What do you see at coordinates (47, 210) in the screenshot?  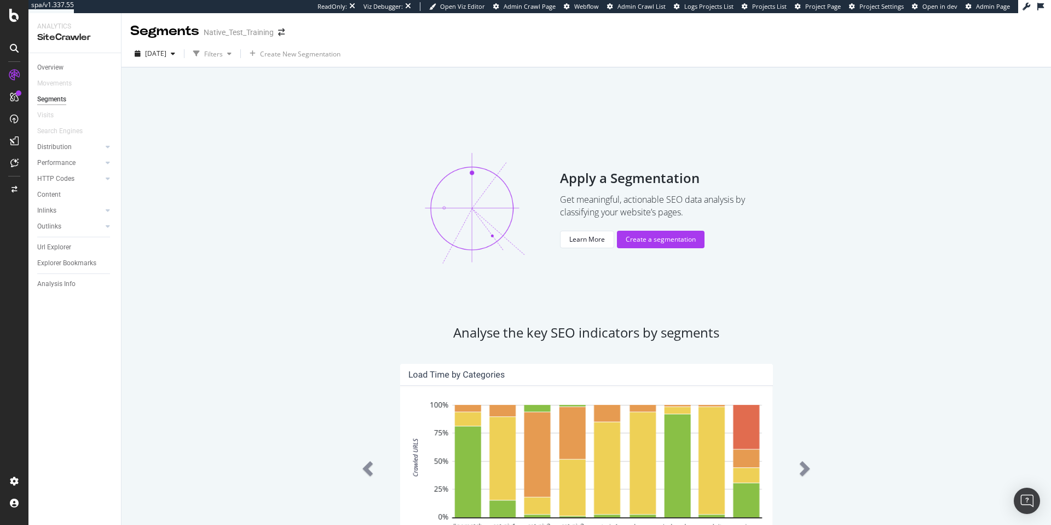 I see `div: Inlinks` at bounding box center [47, 210].